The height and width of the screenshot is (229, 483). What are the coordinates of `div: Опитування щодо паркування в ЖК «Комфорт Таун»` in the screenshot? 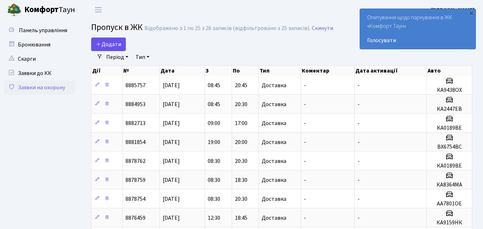 It's located at (418, 29).